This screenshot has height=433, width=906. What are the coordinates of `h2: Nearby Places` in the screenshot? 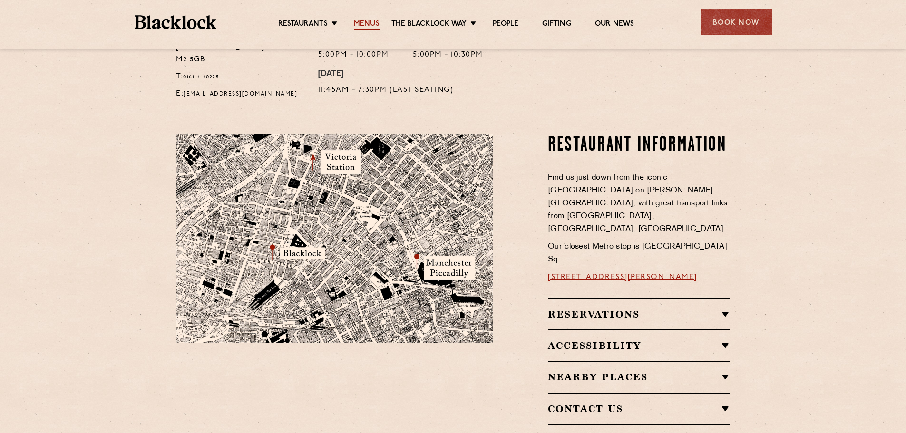 It's located at (638, 377).